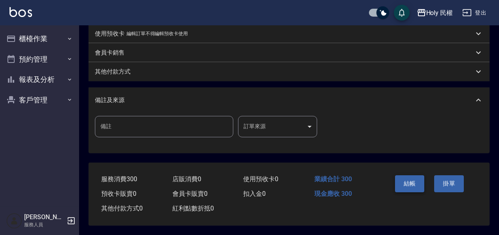 Image resolution: width=499 pixels, height=235 pixels. What do you see at coordinates (289, 53) in the screenshot?
I see `div: 會員卡銷售` at bounding box center [289, 53].